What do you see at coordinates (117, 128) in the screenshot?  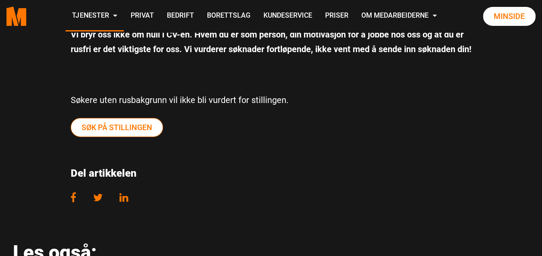 I see `a: Søk på stillingen` at bounding box center [117, 128].